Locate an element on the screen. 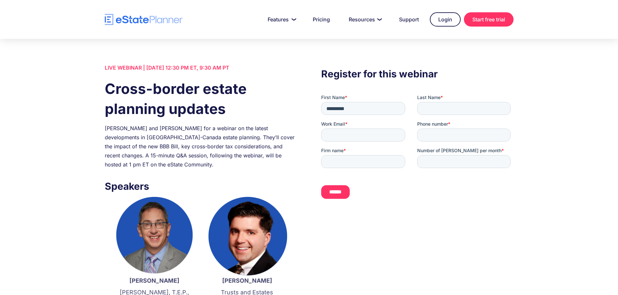 This screenshot has height=295, width=618. h1: Cross-border estate planning updates is located at coordinates (201, 99).